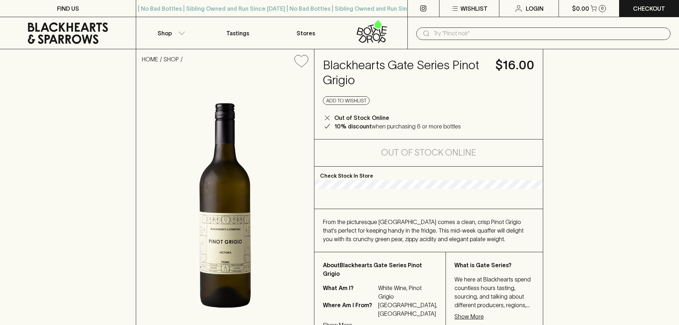  I want to click on p: Login, so click(535, 9).